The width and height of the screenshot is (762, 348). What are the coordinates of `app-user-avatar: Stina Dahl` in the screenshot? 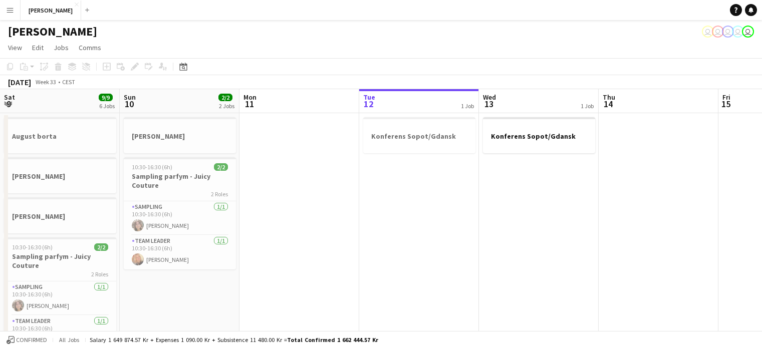 It's located at (748, 32).